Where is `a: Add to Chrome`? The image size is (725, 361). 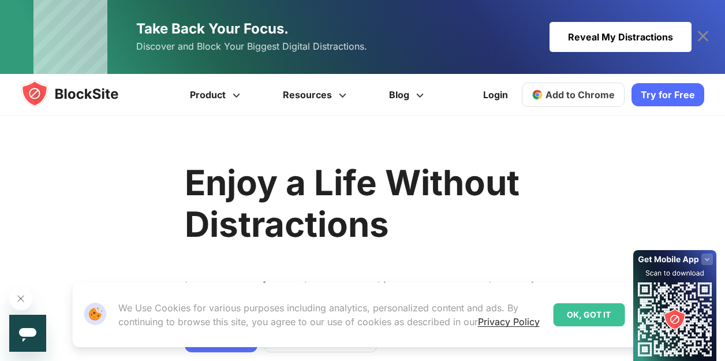
a: Add to Chrome is located at coordinates (573, 95).